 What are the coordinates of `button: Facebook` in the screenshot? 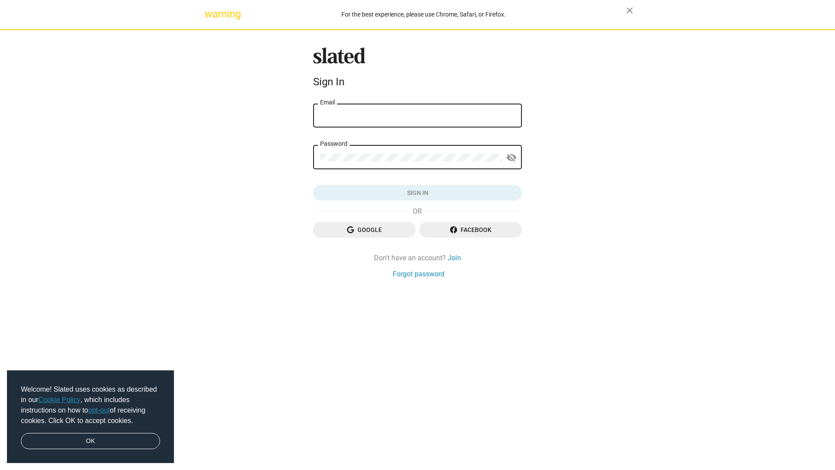 It's located at (471, 230).